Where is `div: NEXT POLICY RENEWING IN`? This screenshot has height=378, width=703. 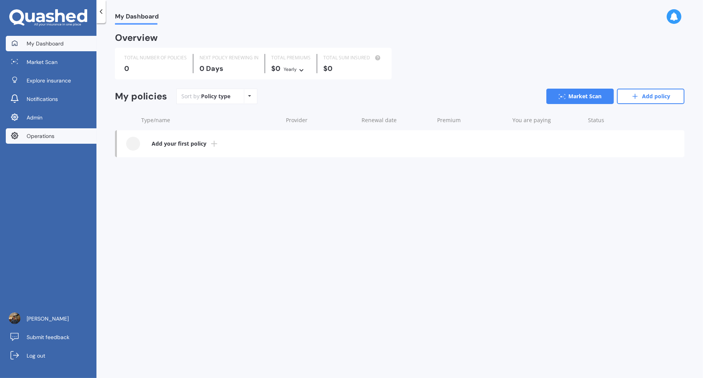 div: NEXT POLICY RENEWING IN is located at coordinates (229, 58).